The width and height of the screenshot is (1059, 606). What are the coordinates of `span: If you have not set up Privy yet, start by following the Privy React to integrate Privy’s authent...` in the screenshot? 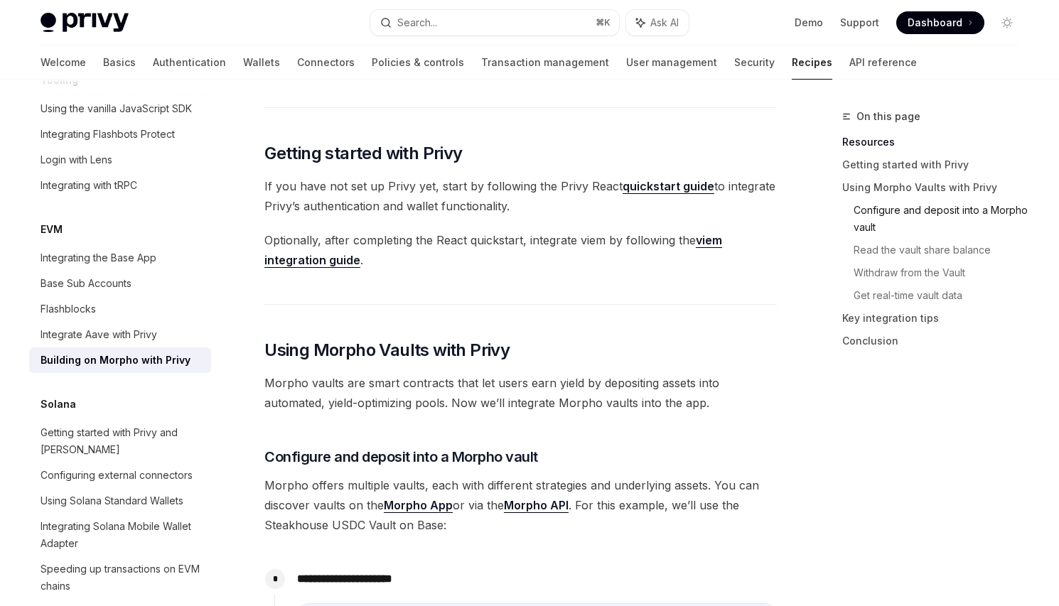 It's located at (520, 196).